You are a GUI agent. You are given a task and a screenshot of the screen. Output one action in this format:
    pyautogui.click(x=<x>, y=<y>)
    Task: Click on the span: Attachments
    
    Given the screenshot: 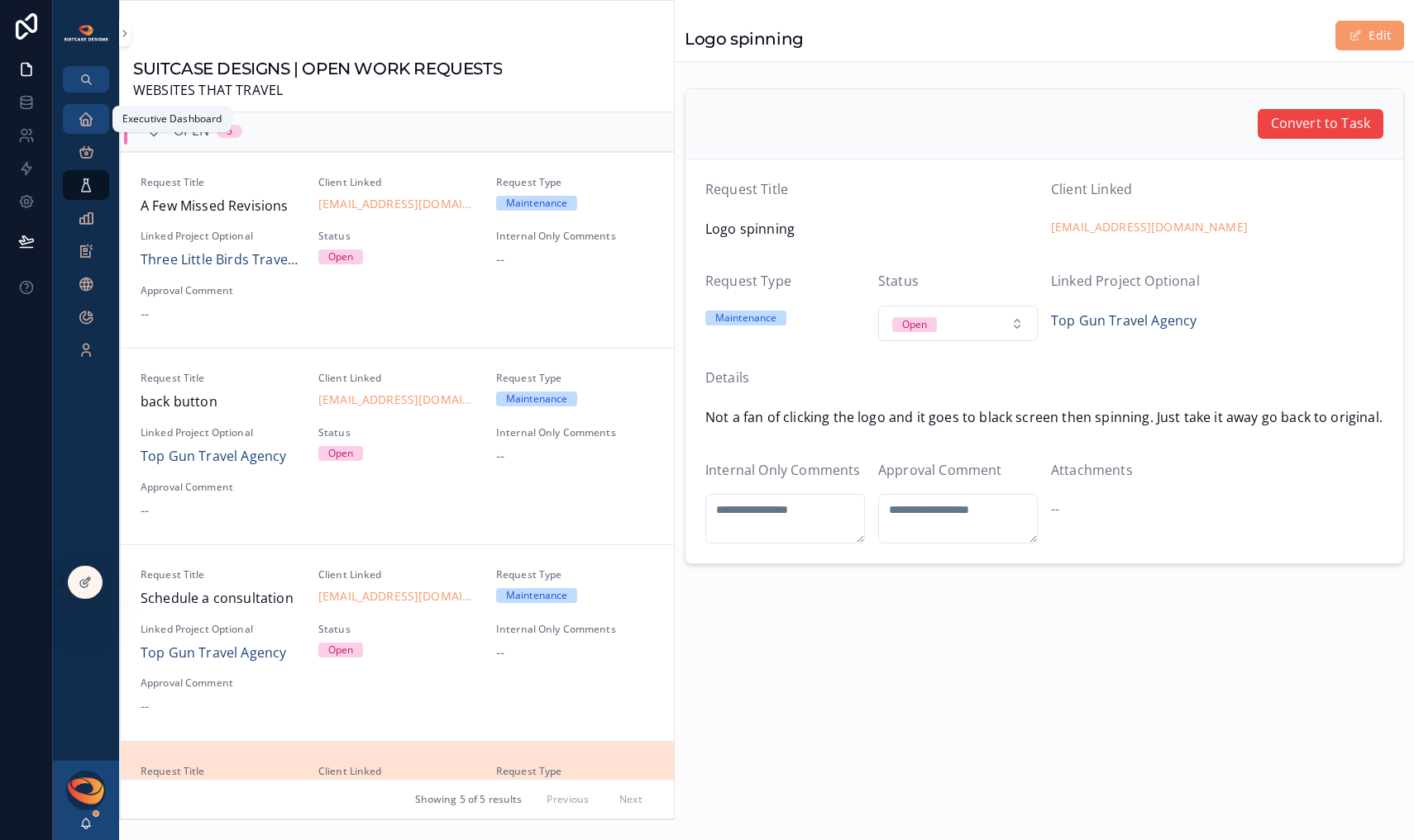 What is the action you would take?
    pyautogui.click(x=1091, y=470)
    